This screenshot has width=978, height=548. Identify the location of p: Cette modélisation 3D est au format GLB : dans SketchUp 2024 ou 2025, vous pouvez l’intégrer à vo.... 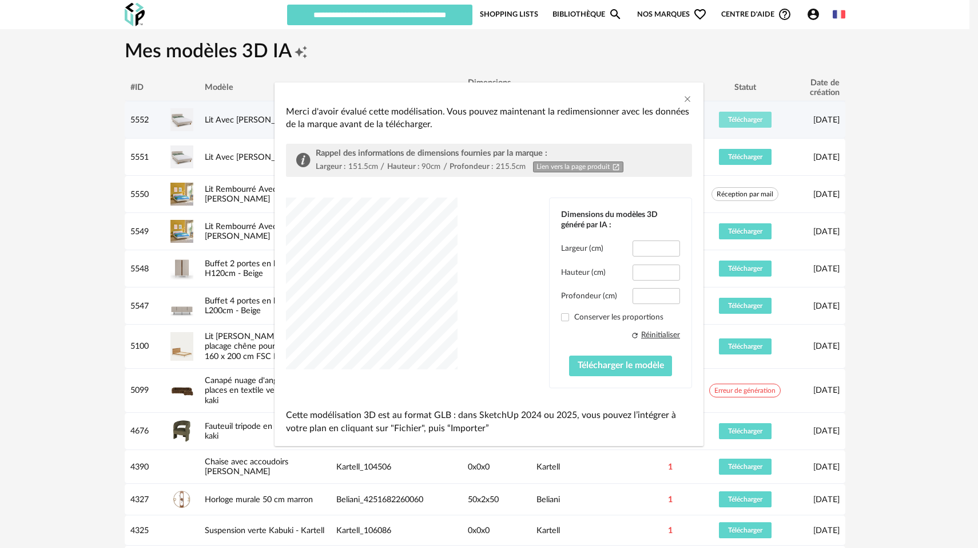
(489, 421).